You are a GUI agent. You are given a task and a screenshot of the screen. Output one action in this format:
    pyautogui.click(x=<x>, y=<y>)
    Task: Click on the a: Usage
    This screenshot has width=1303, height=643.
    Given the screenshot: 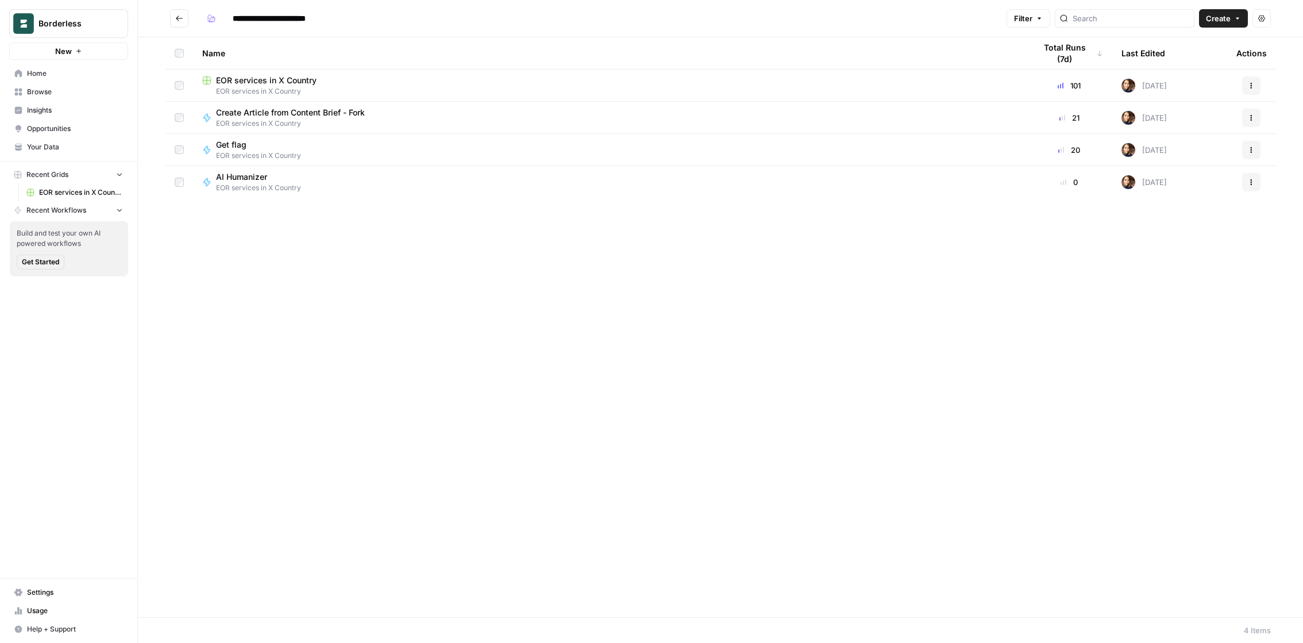 What is the action you would take?
    pyautogui.click(x=68, y=611)
    